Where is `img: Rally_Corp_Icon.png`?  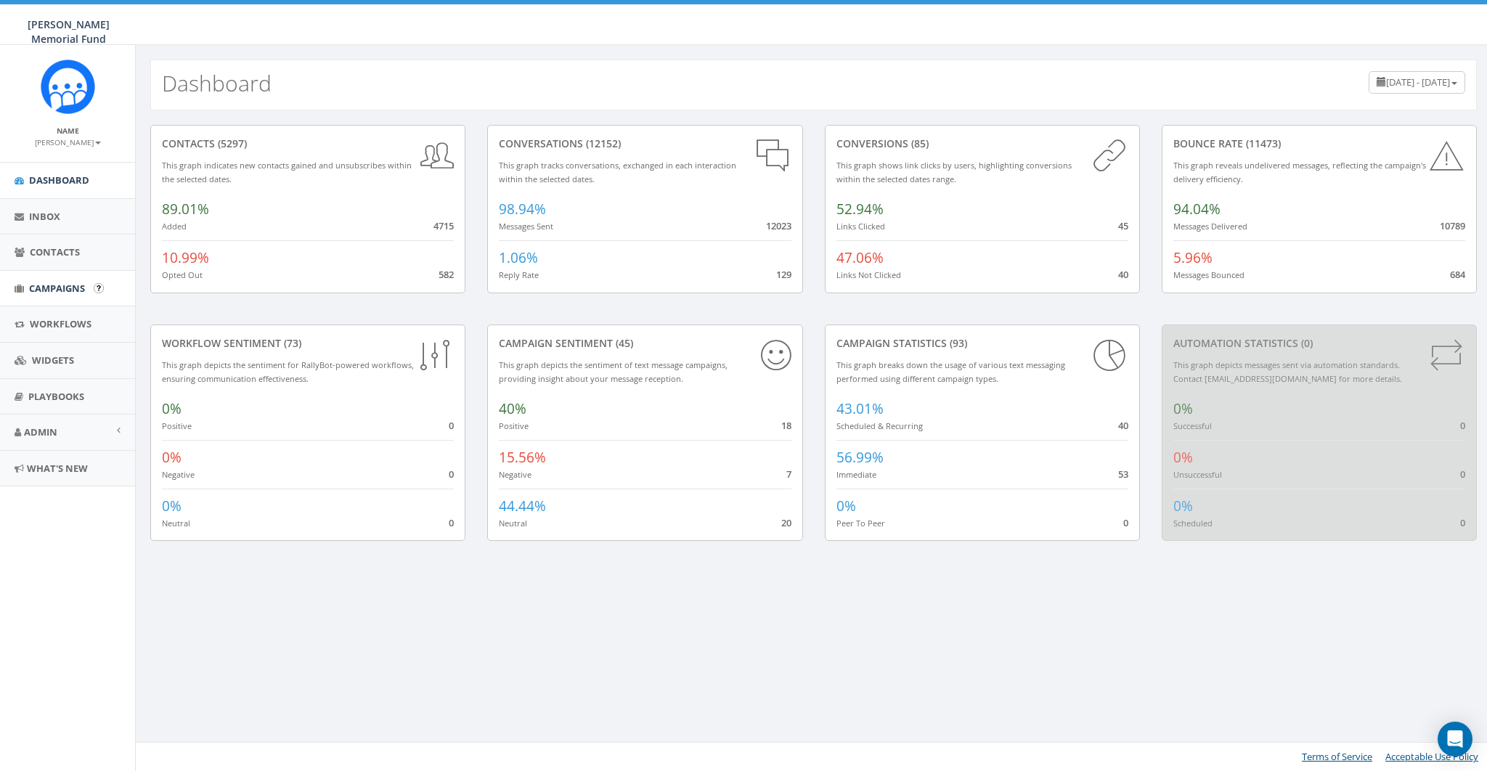 img: Rally_Corp_Icon.png is located at coordinates (68, 86).